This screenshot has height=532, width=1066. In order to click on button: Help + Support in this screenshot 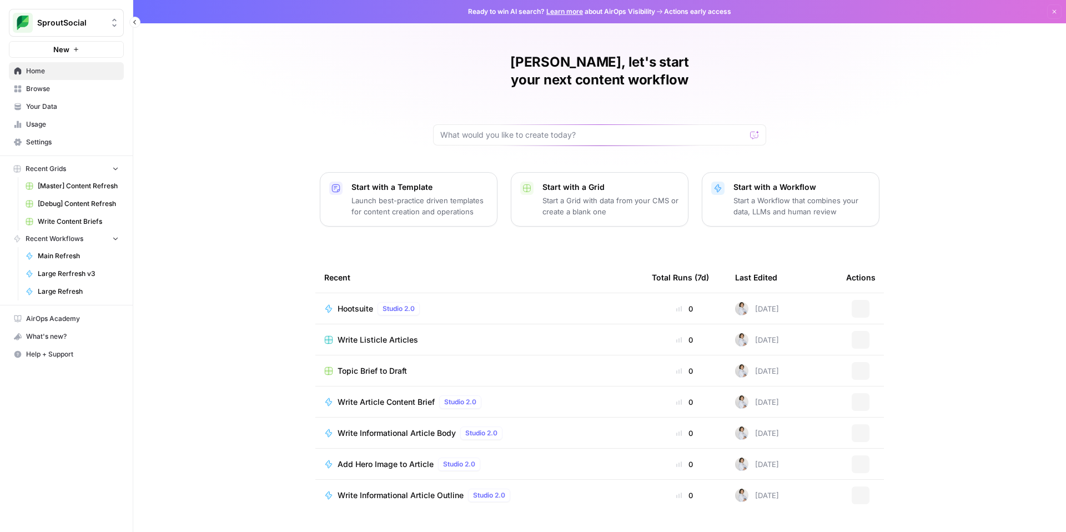, I will do `click(66, 354)`.